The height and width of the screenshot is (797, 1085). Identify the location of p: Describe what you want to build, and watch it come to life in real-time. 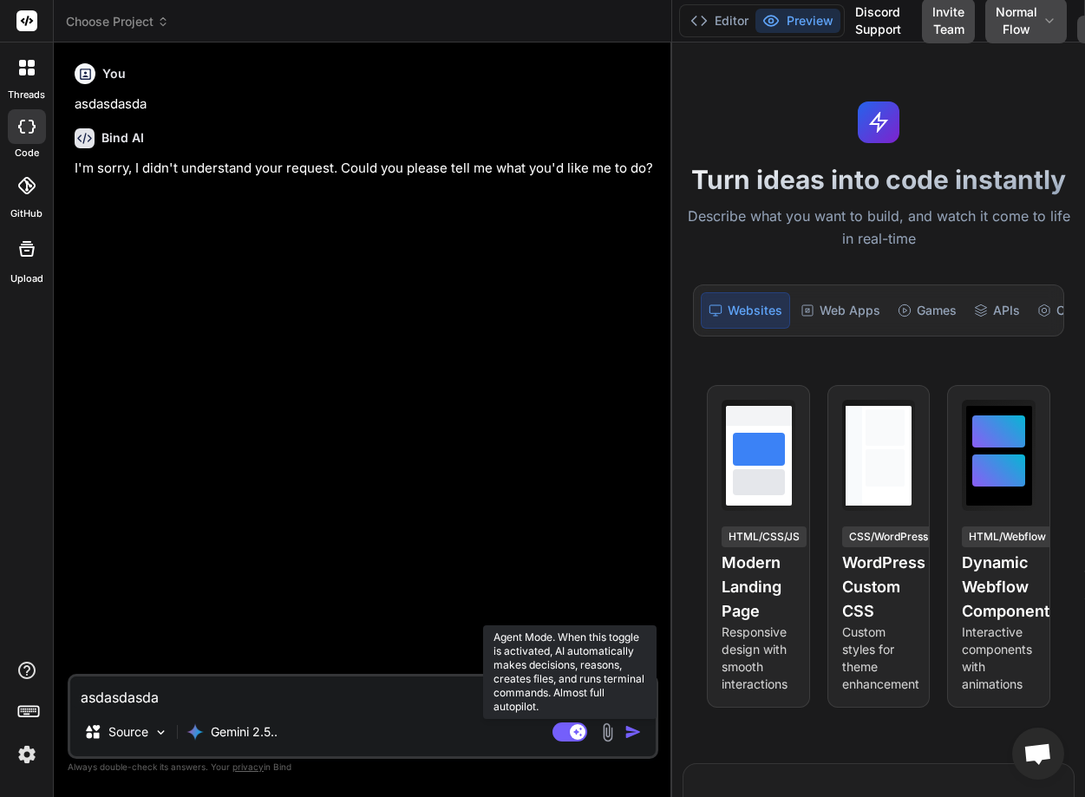
(879, 227).